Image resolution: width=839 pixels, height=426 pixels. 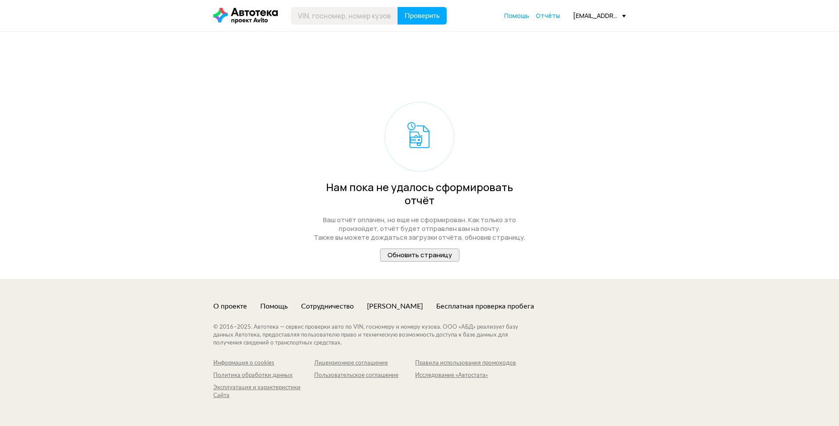 I want to click on a: Исследование «Автостата», so click(x=465, y=376).